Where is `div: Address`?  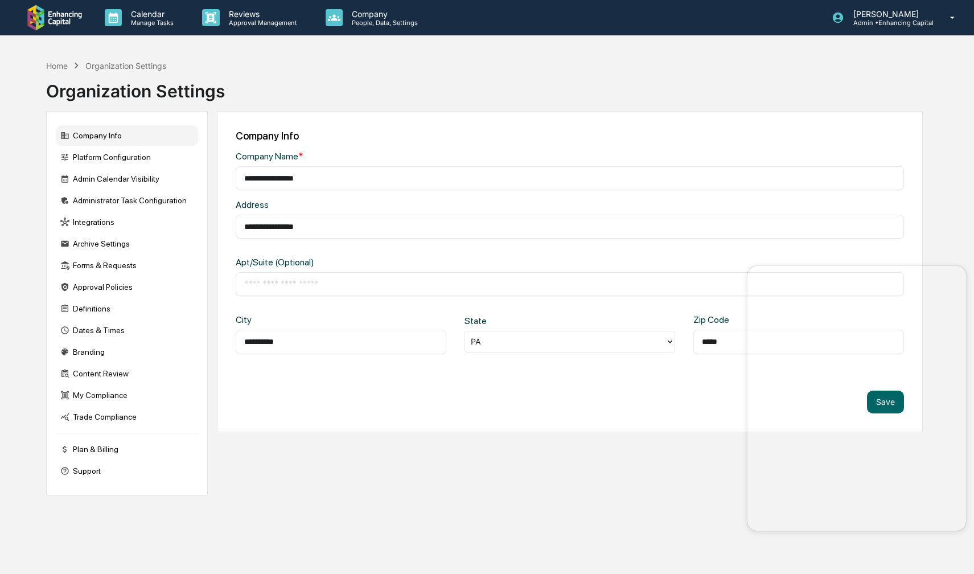 div: Address is located at coordinates (386, 204).